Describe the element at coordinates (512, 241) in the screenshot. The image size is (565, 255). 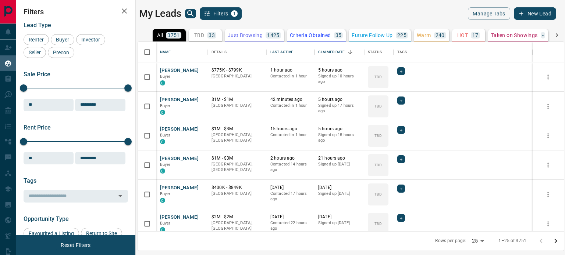
I see `p: 1–25 of 3751` at that location.